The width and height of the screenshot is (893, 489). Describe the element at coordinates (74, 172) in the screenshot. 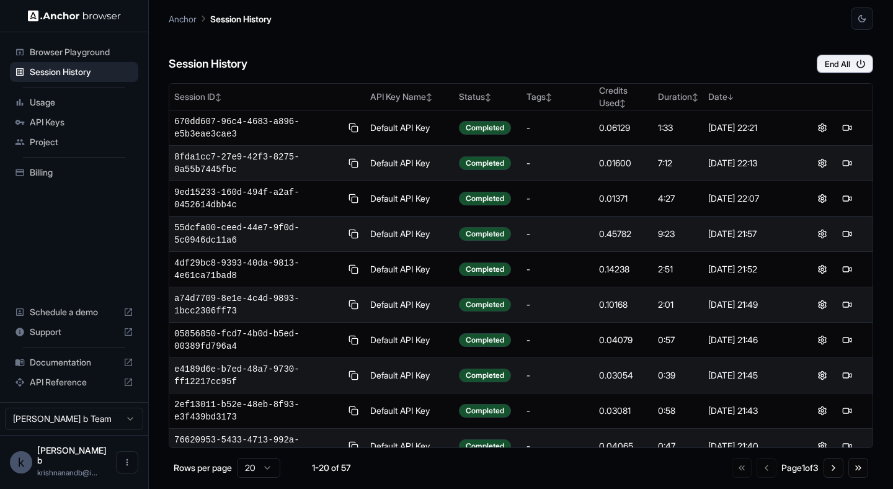

I see `div: Billing` at that location.